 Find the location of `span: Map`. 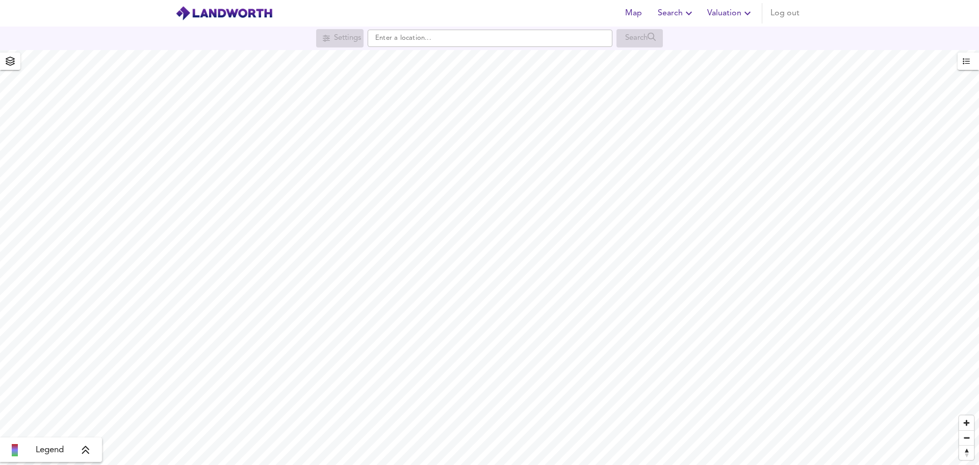

span: Map is located at coordinates (634, 13).